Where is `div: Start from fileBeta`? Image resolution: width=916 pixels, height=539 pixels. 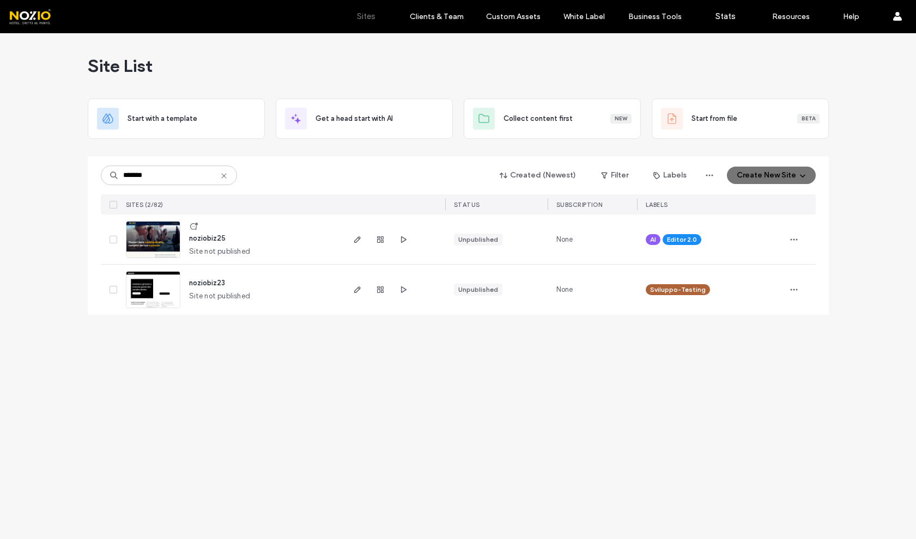
div: Start from fileBeta is located at coordinates (740, 119).